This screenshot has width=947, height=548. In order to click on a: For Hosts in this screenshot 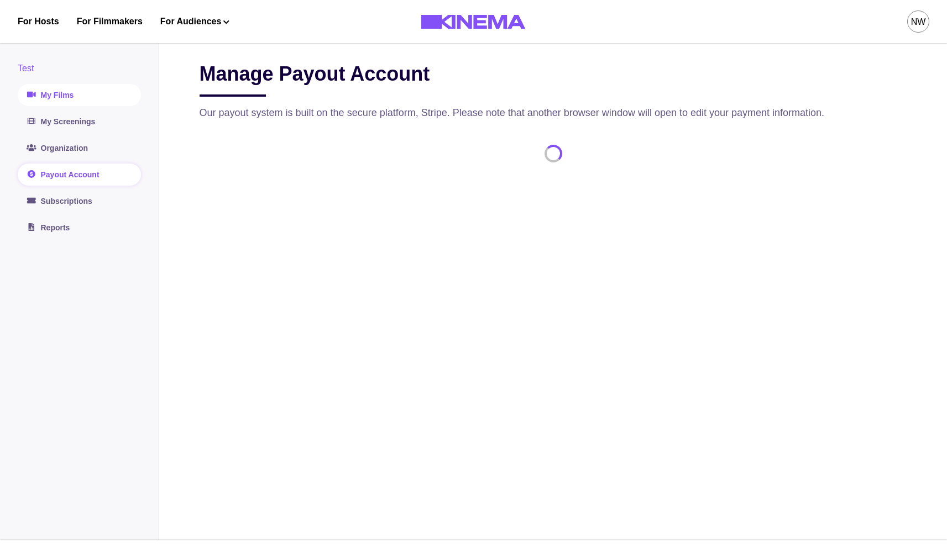, I will do `click(38, 22)`.